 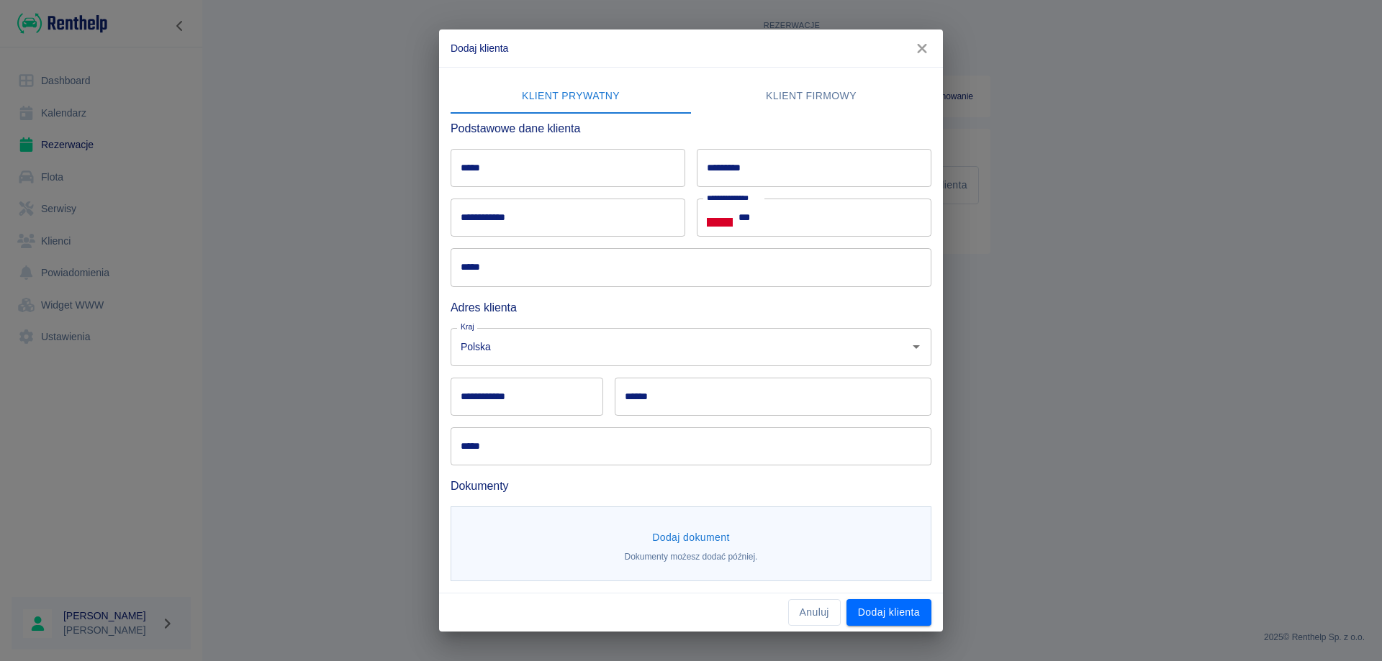 What do you see at coordinates (691, 307) in the screenshot?
I see `h6: Adres klienta` at bounding box center [691, 307].